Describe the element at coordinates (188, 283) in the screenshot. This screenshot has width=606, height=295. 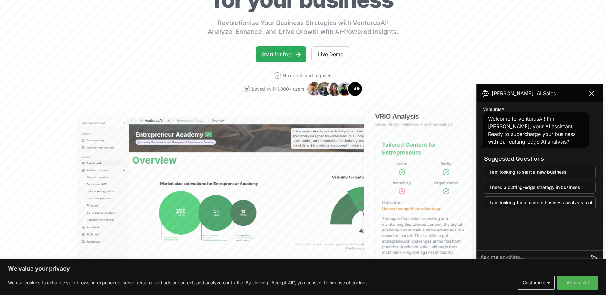
I see `p: We use cookies to enhance your browsing experience, serve personalized ads or content, and analyz...` at that location.